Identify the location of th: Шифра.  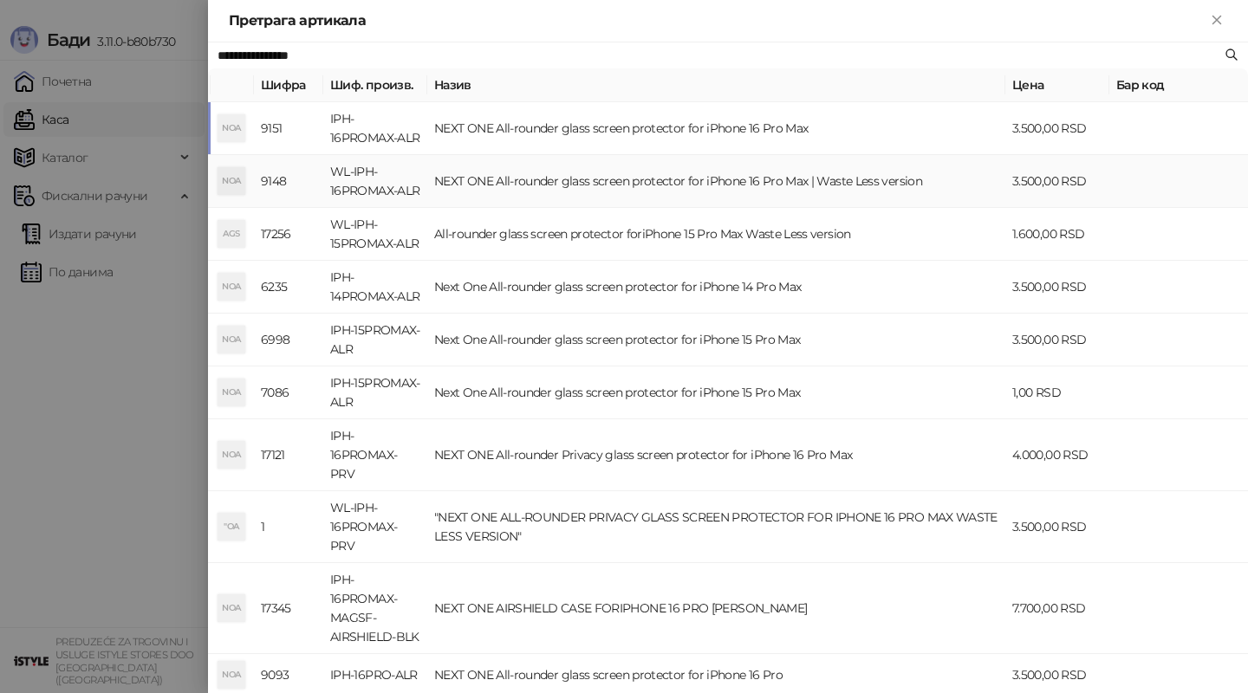
(289, 85).